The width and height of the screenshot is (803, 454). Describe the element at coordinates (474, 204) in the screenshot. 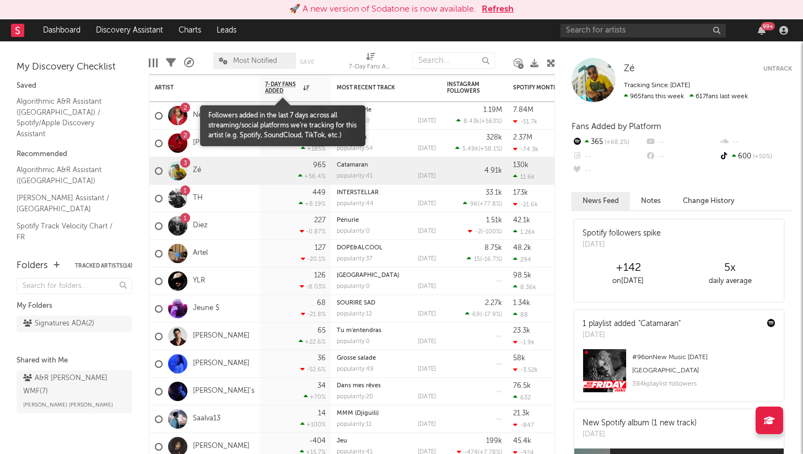

I see `span: 96` at that location.